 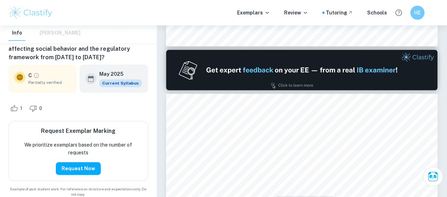 I want to click on div: Tutoring, so click(x=339, y=13).